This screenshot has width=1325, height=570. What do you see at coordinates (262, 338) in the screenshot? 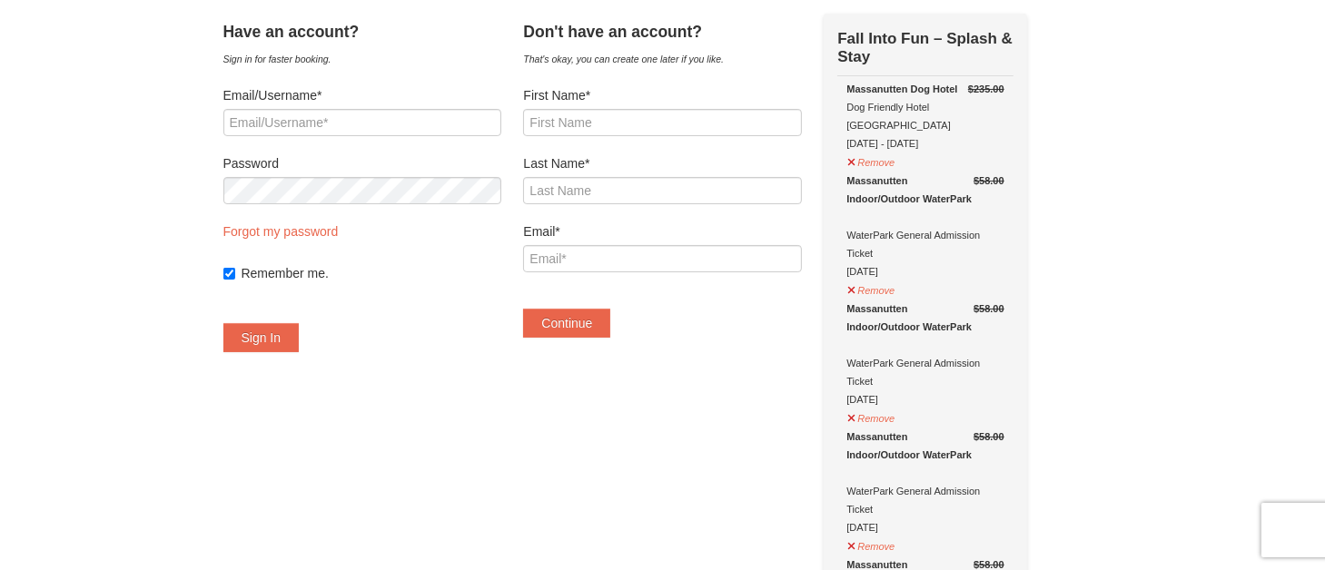
I see `button: Sign In` at bounding box center [262, 338].